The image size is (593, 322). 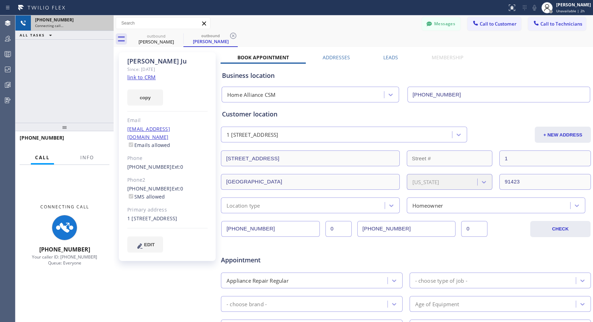 What do you see at coordinates (498, 24) in the screenshot?
I see `span: Call to Customer` at bounding box center [498, 24].